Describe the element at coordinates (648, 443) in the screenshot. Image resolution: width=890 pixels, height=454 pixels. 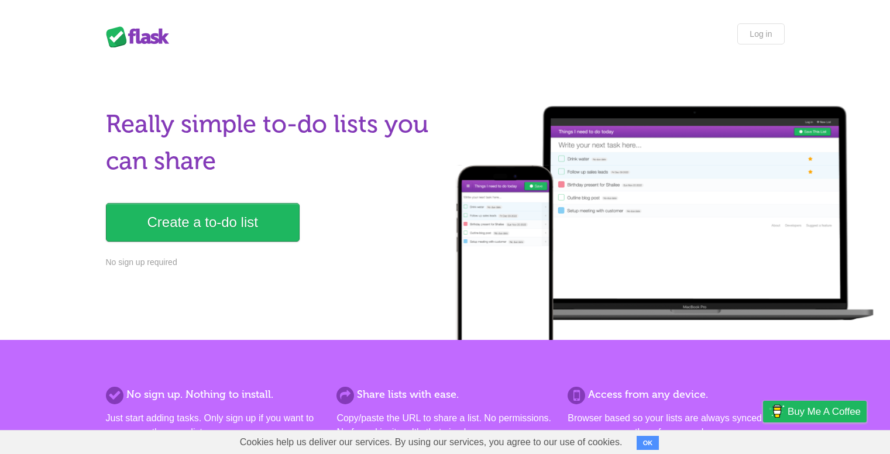
I see `button: OK` at that location.